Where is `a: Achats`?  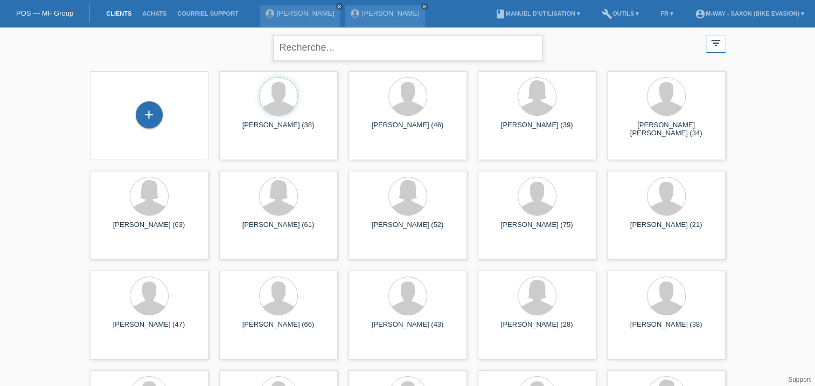
a: Achats is located at coordinates (154, 13).